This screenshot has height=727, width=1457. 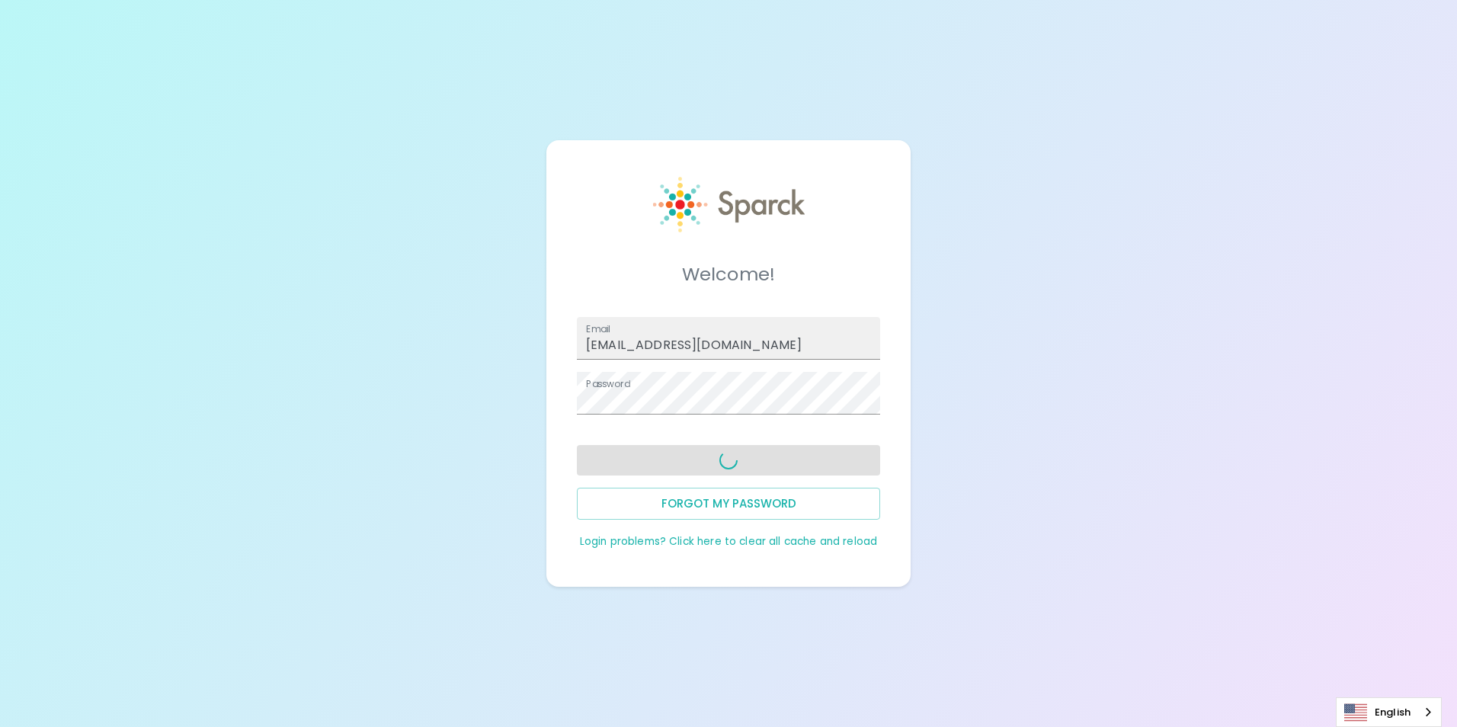 I want to click on a: Login problems? Click here to clear all cache and reload, so click(x=728, y=541).